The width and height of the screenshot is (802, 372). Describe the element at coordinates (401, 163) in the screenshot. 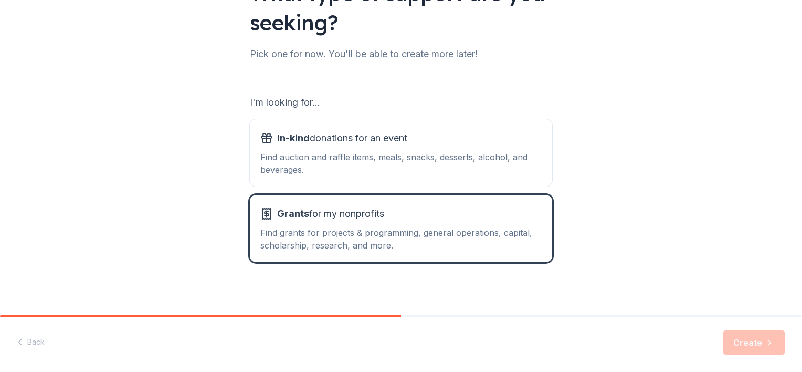

I see `div: Find auction and raffle items, meals, snacks, desserts, alcohol, and beverages.` at that location.